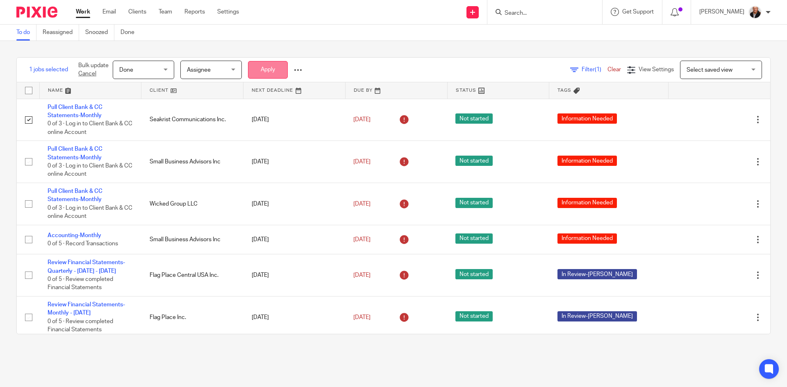 The width and height of the screenshot is (787, 387). I want to click on a: Done, so click(130, 32).